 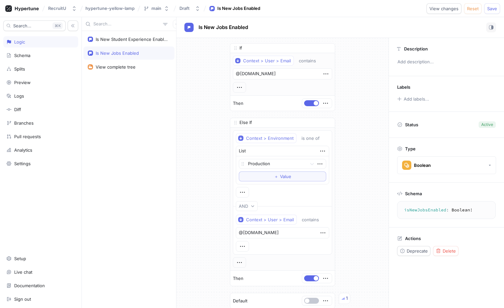 I want to click on div: main, so click(x=156, y=8).